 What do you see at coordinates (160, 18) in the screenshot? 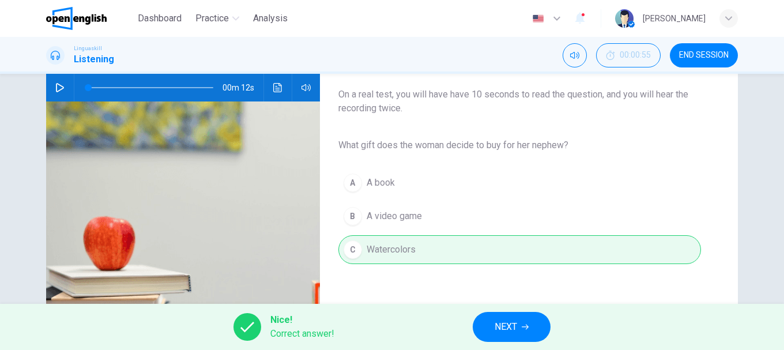
I see `button: Dashboard` at bounding box center [160, 18].